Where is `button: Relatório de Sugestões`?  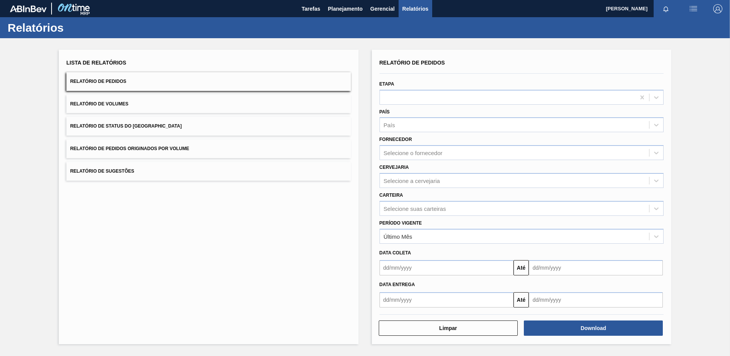
button: Relatório de Sugestões is located at coordinates (208, 171).